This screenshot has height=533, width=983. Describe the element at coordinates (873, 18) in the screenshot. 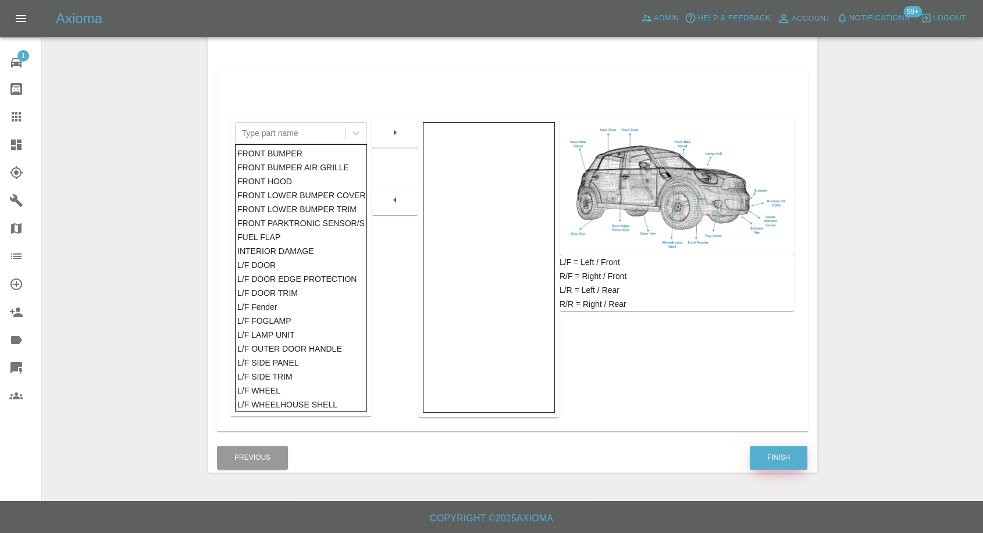

I see `button: Notifications` at that location.